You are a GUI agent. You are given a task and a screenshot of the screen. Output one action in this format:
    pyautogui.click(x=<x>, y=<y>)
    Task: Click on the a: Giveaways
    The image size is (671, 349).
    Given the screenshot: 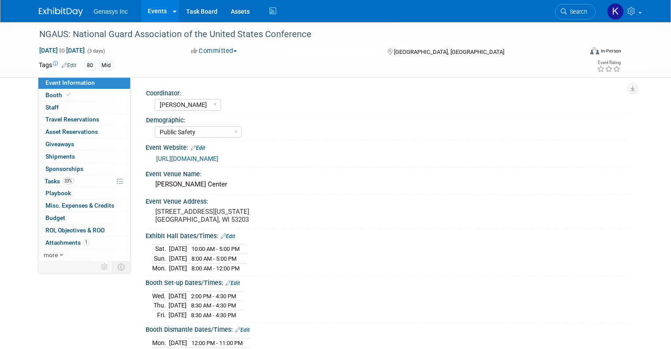 What is the action you would take?
    pyautogui.click(x=84, y=144)
    